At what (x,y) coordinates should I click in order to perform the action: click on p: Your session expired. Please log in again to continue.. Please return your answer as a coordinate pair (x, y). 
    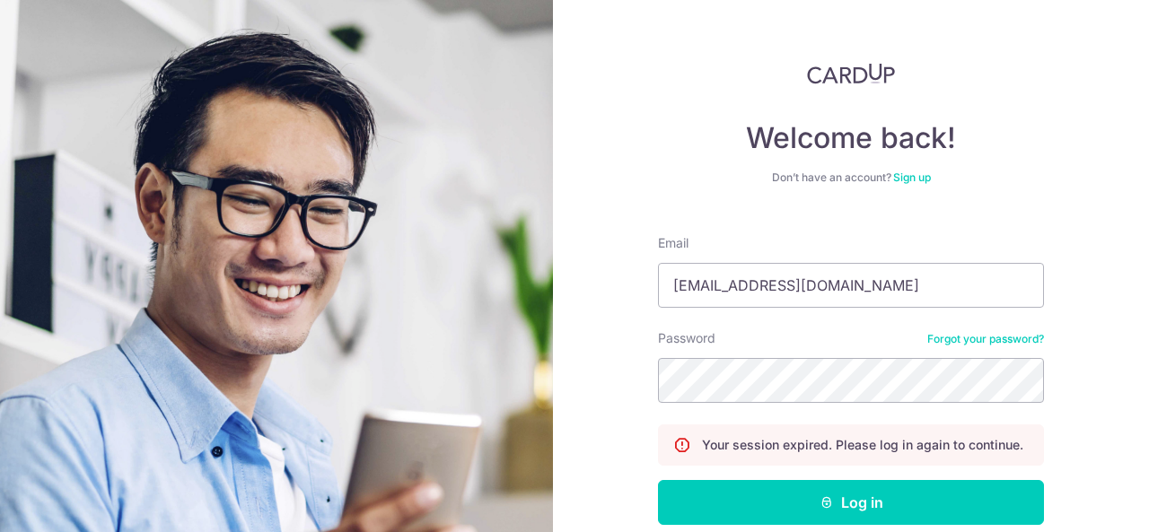
    Looking at the image, I should click on (863, 445).